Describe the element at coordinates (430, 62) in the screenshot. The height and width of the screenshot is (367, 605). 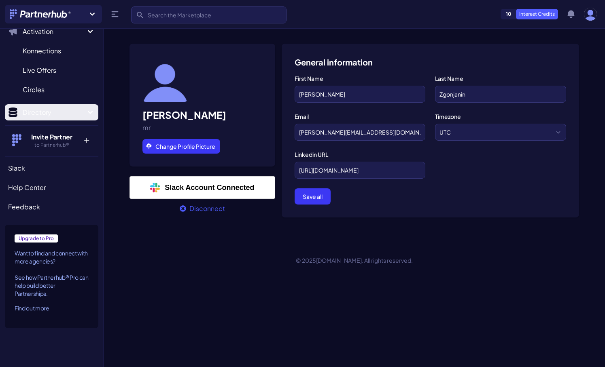
I see `h3: General information` at that location.